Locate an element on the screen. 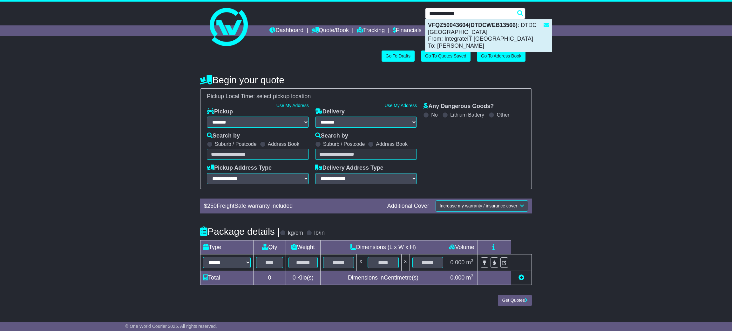  button: Increase my warranty / insurance cover is located at coordinates (482, 206).